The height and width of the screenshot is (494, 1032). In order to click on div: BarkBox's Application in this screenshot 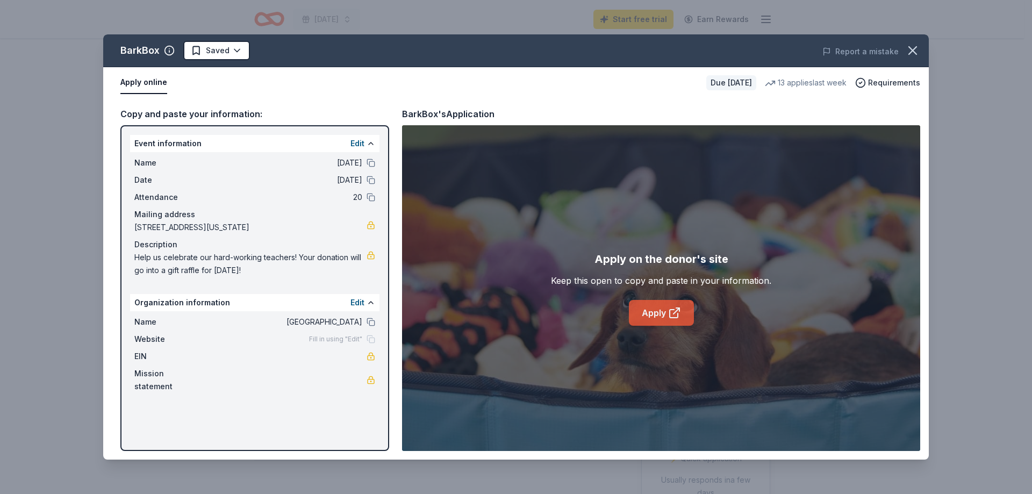, I will do `click(448, 114)`.